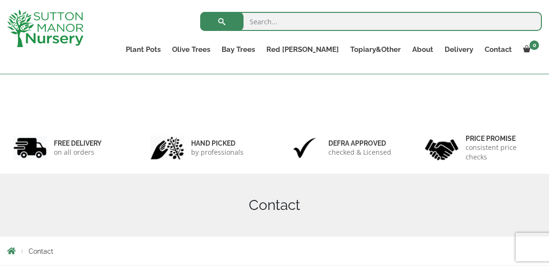 The image size is (549, 268). Describe the element at coordinates (459, 50) in the screenshot. I see `a: Delivery` at that location.